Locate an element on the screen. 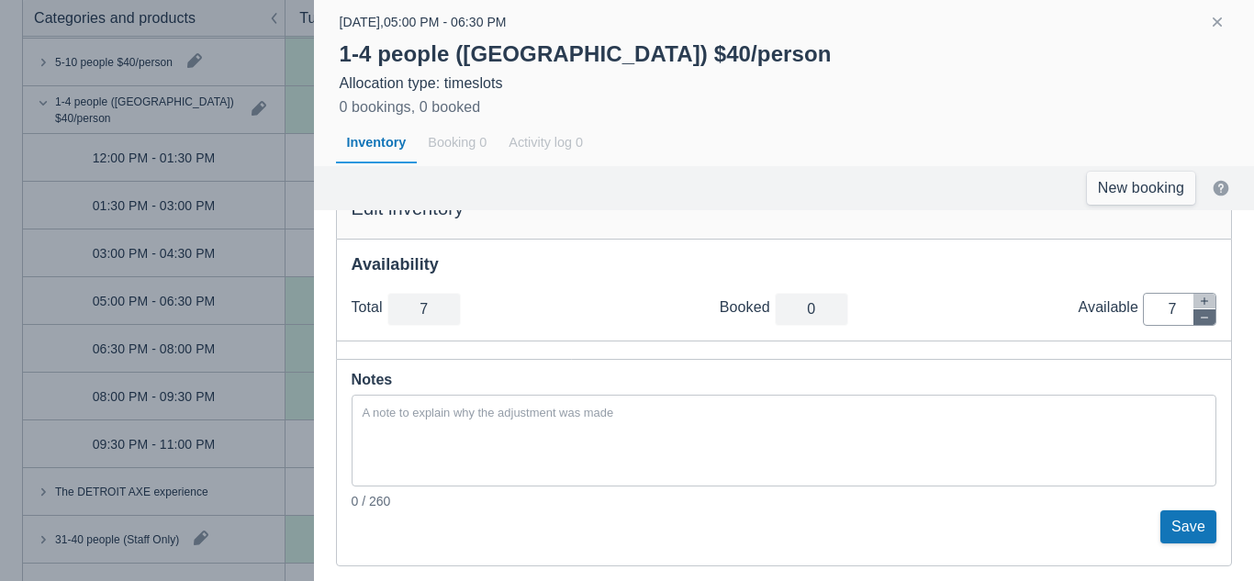  div: Booked is located at coordinates (747, 308).